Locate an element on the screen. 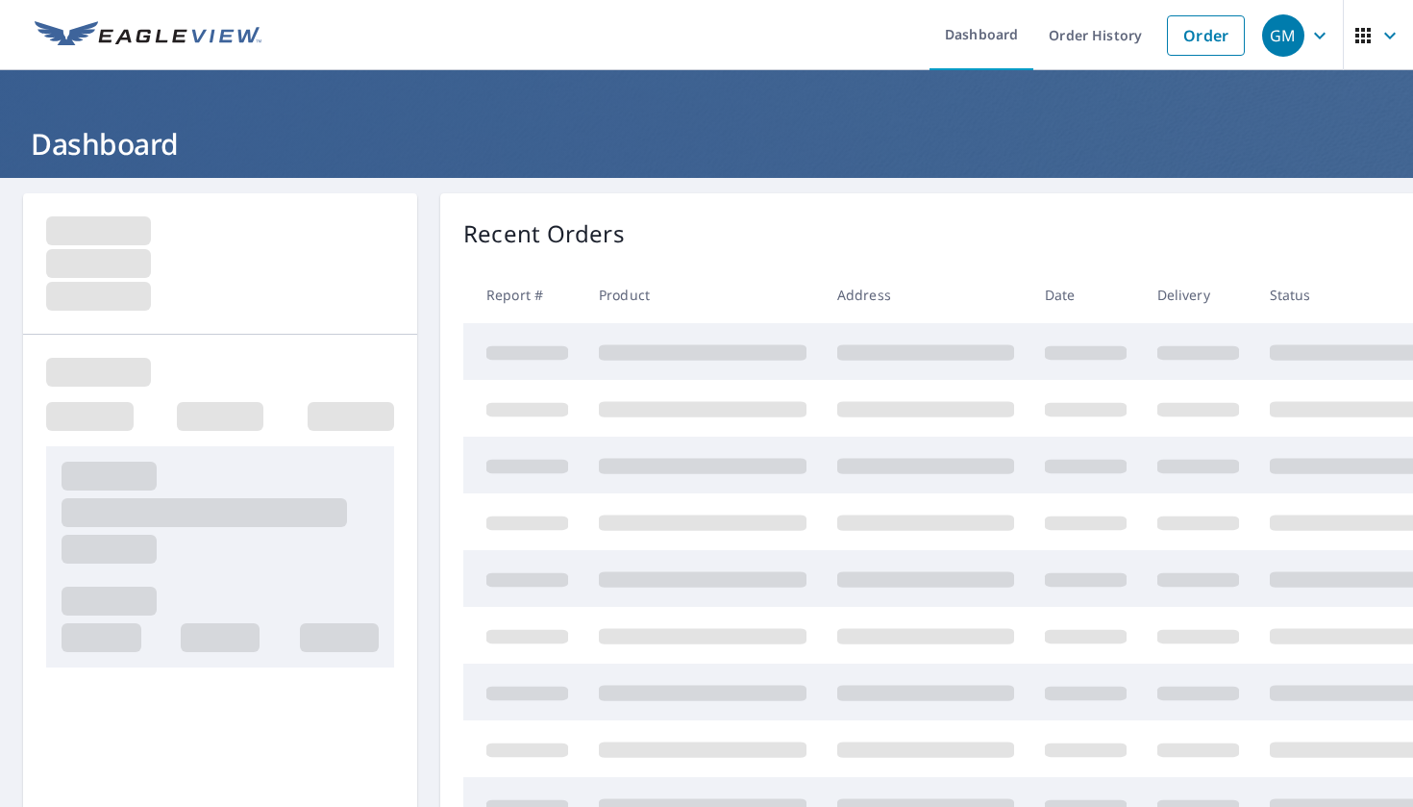  th: Report # is located at coordinates (523, 294).